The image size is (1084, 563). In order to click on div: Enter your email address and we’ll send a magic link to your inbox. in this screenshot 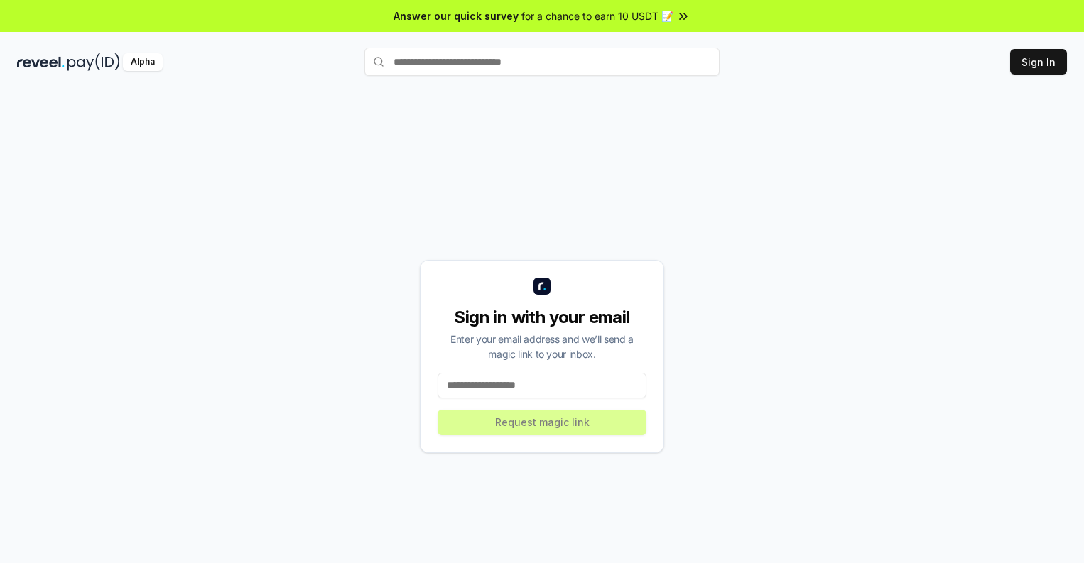, I will do `click(542, 347)`.